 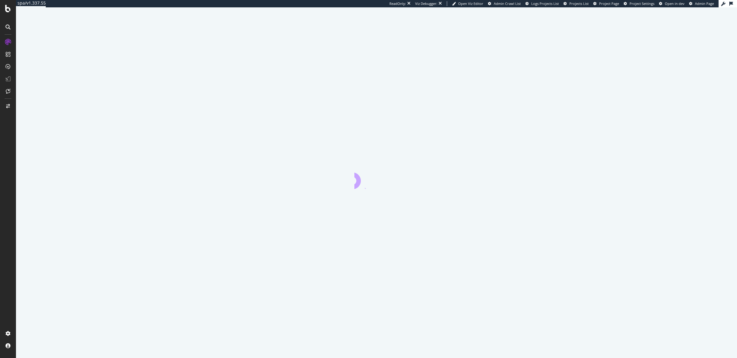 I want to click on a: Project Settings, so click(x=639, y=4).